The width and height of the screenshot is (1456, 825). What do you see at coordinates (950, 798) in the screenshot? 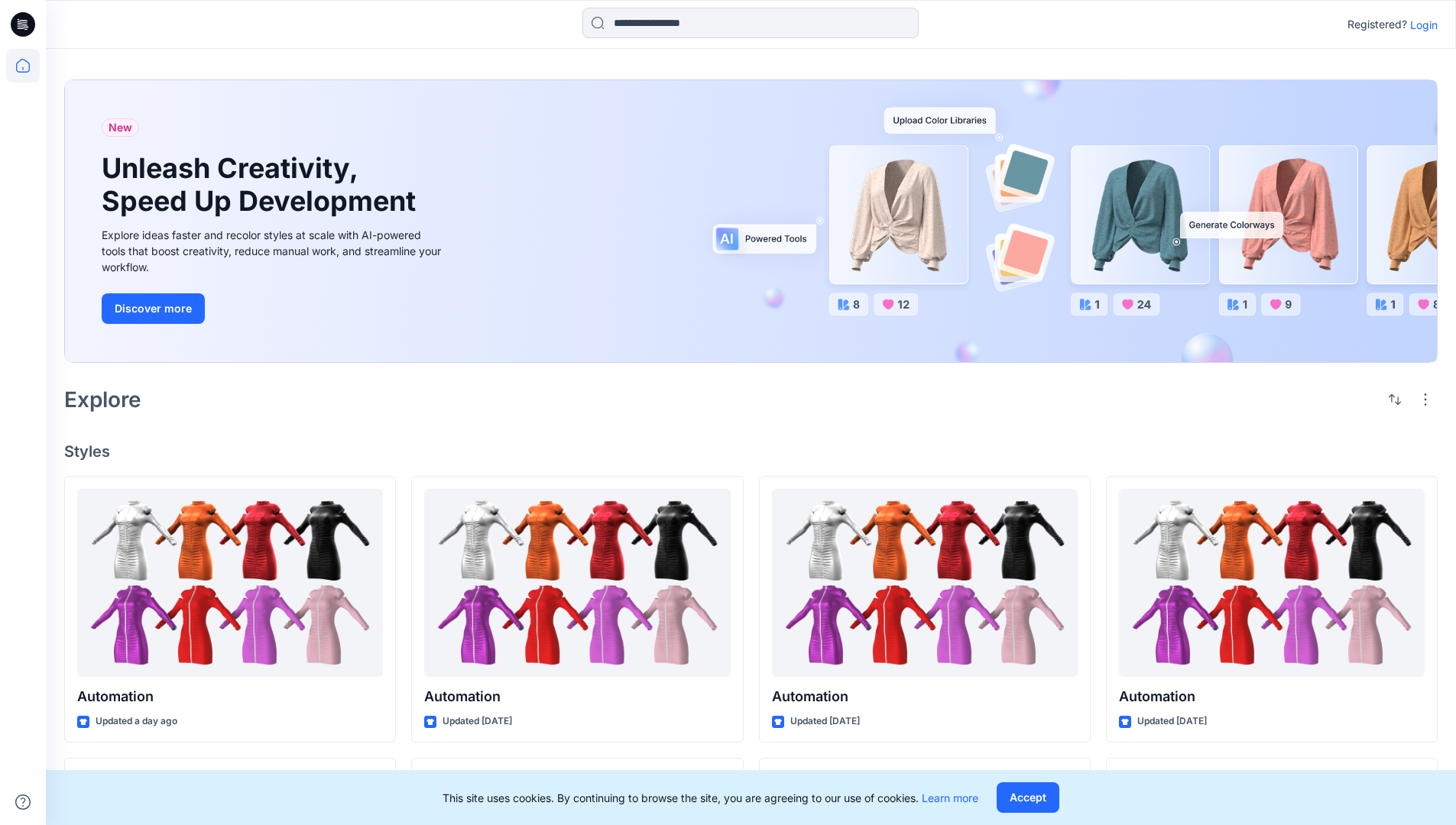
I see `a: Learn more` at bounding box center [950, 798].